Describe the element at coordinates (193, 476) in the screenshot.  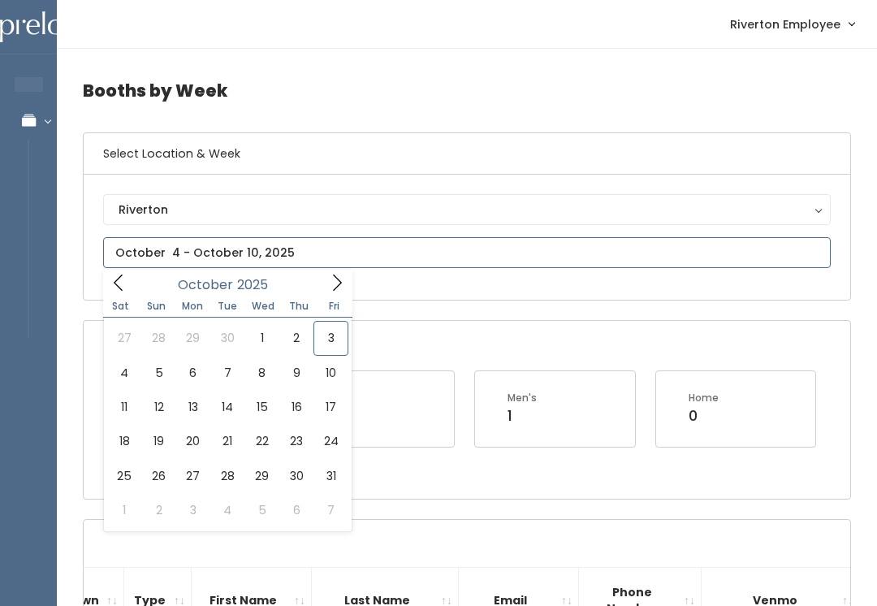
I see `span: October 27, 2025` at that location.